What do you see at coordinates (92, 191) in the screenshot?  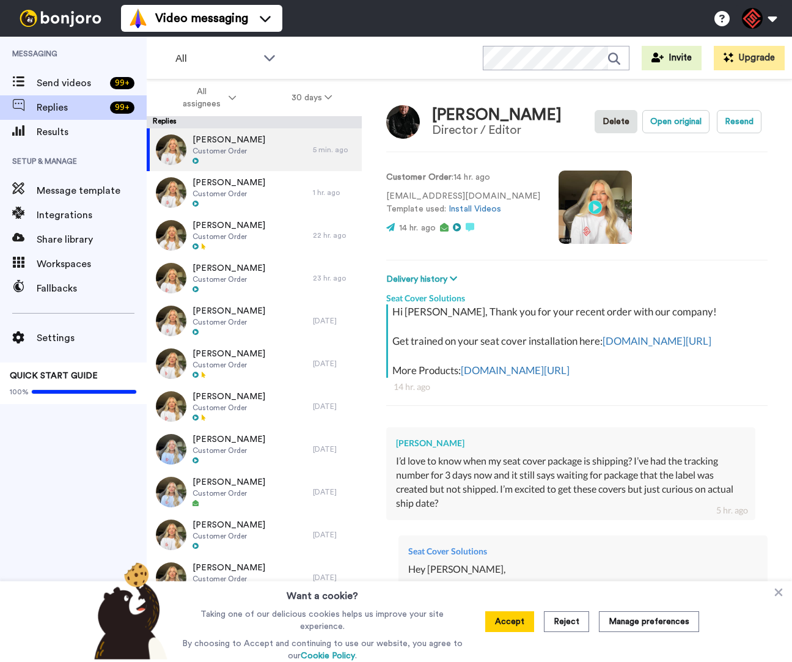 I see `span: Message template` at bounding box center [92, 191].